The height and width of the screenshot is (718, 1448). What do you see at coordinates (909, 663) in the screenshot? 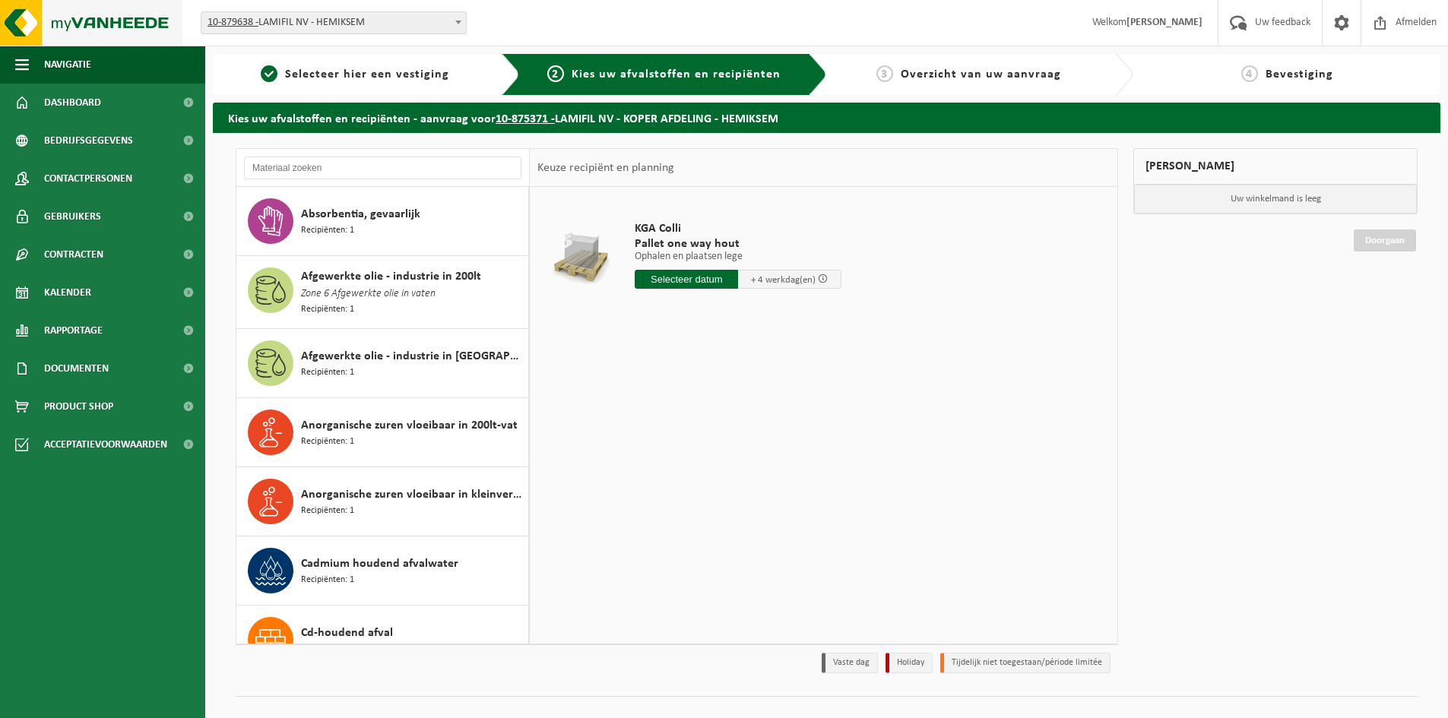
I see `li: Holiday` at bounding box center [909, 663].